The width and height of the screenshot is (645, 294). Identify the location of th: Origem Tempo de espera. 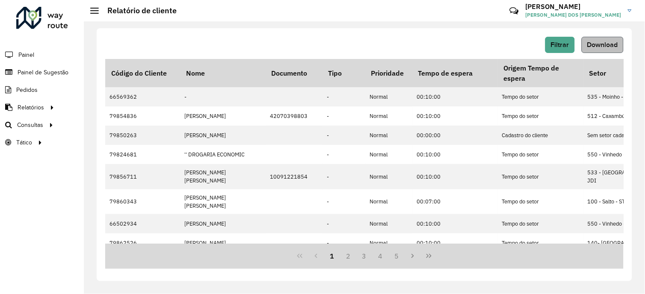
(541, 73).